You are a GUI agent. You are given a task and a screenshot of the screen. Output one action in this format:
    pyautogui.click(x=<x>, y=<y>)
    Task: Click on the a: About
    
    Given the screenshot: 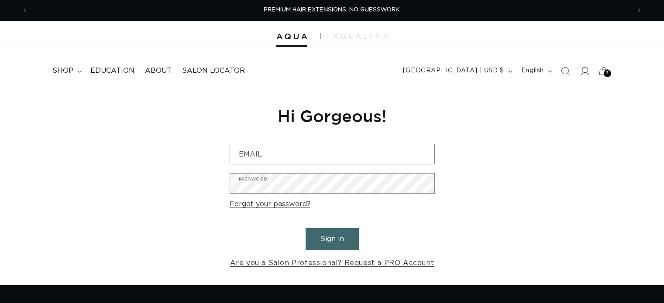 What is the action you would take?
    pyautogui.click(x=158, y=71)
    